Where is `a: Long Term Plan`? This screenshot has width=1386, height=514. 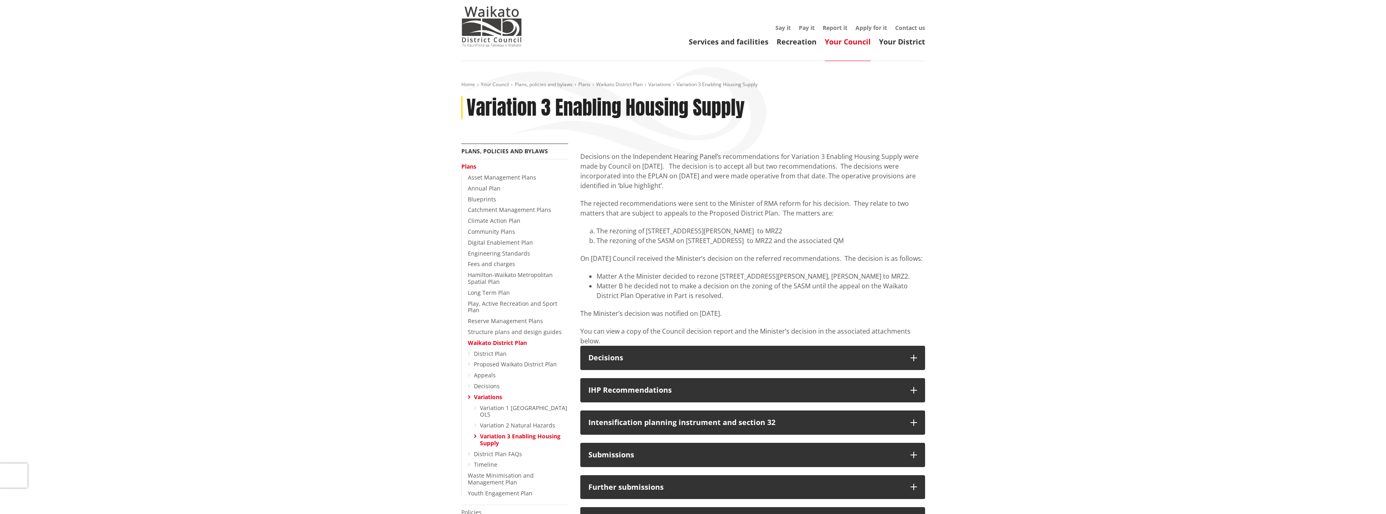 a: Long Term Plan is located at coordinates (489, 293).